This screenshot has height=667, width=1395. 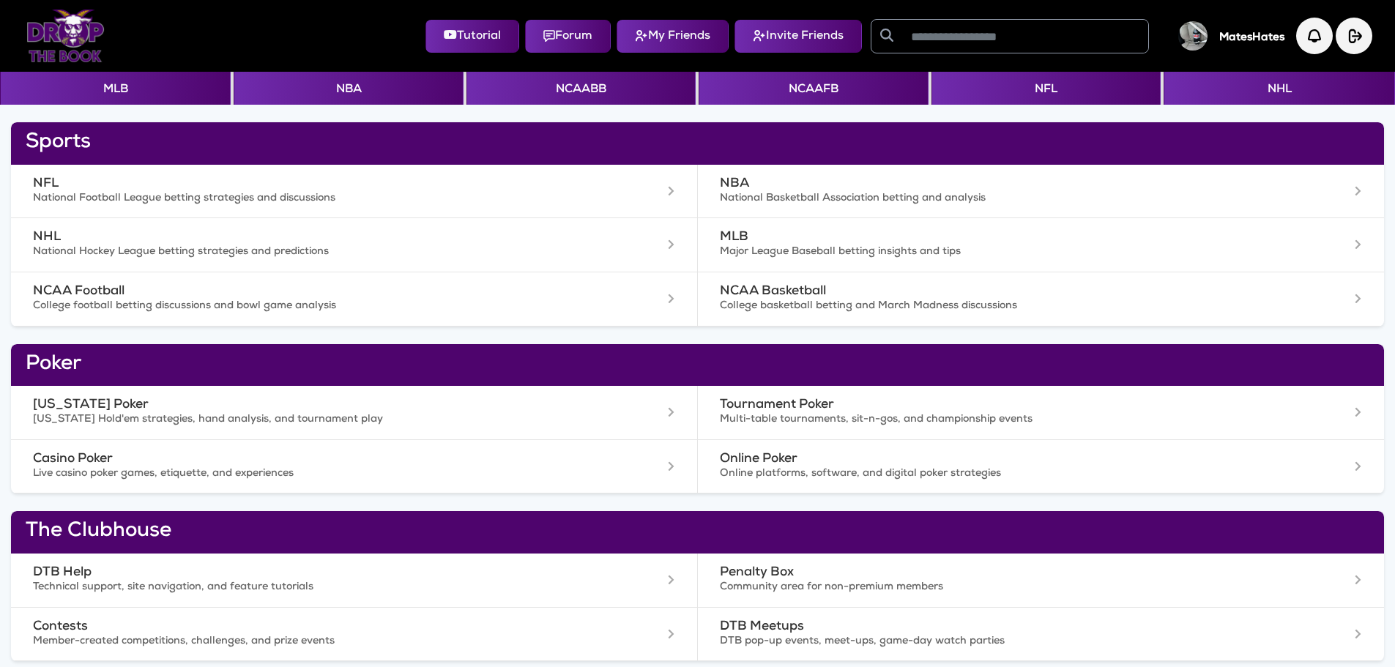 I want to click on h3: NCAA Basketball, so click(x=994, y=291).